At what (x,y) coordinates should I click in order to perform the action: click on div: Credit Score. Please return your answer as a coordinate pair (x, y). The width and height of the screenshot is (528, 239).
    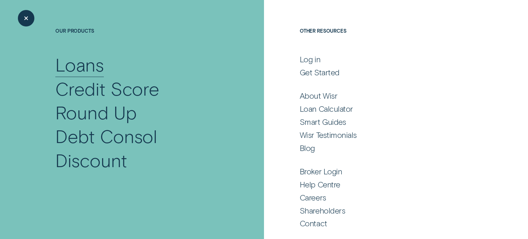
    Looking at the image, I should click on (107, 88).